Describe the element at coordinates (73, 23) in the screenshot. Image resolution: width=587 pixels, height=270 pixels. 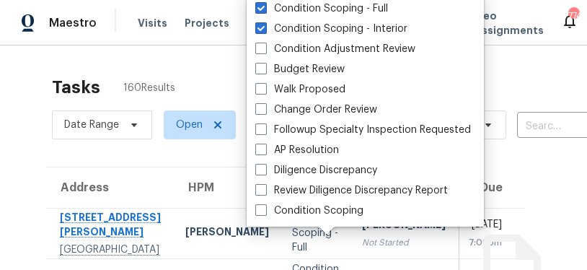
I see `span: Maestro` at that location.